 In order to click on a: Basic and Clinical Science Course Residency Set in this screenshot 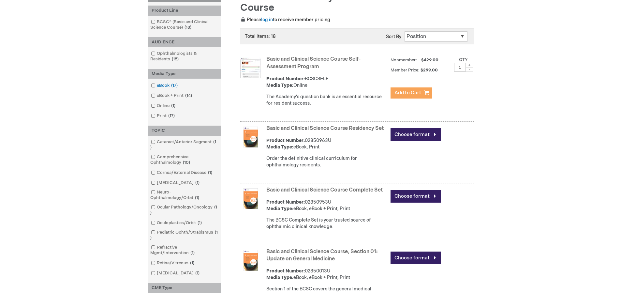, I will do `click(325, 128)`.